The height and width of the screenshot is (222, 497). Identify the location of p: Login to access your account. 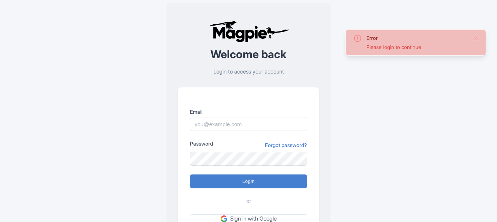
(248, 72).